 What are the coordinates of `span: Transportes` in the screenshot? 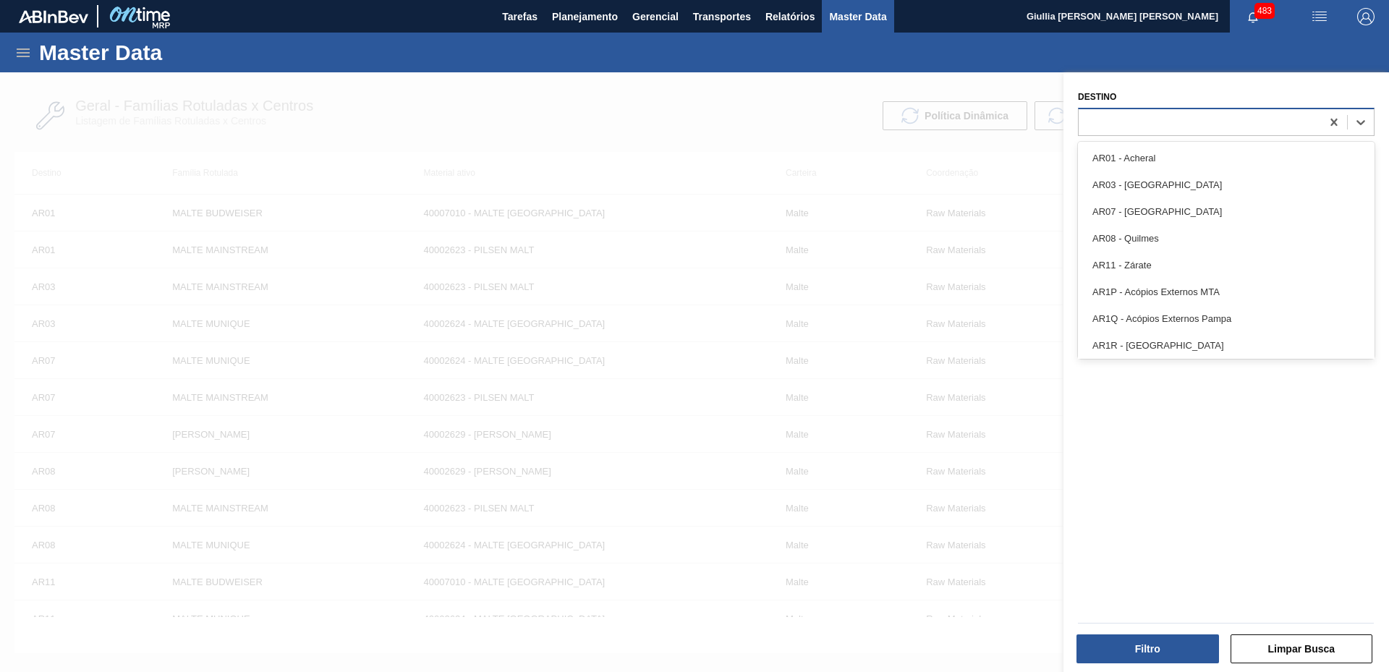 It's located at (722, 17).